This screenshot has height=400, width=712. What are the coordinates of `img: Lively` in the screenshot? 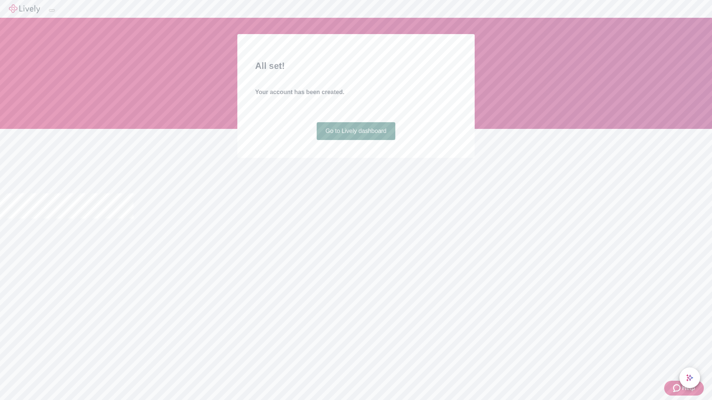 It's located at (24, 9).